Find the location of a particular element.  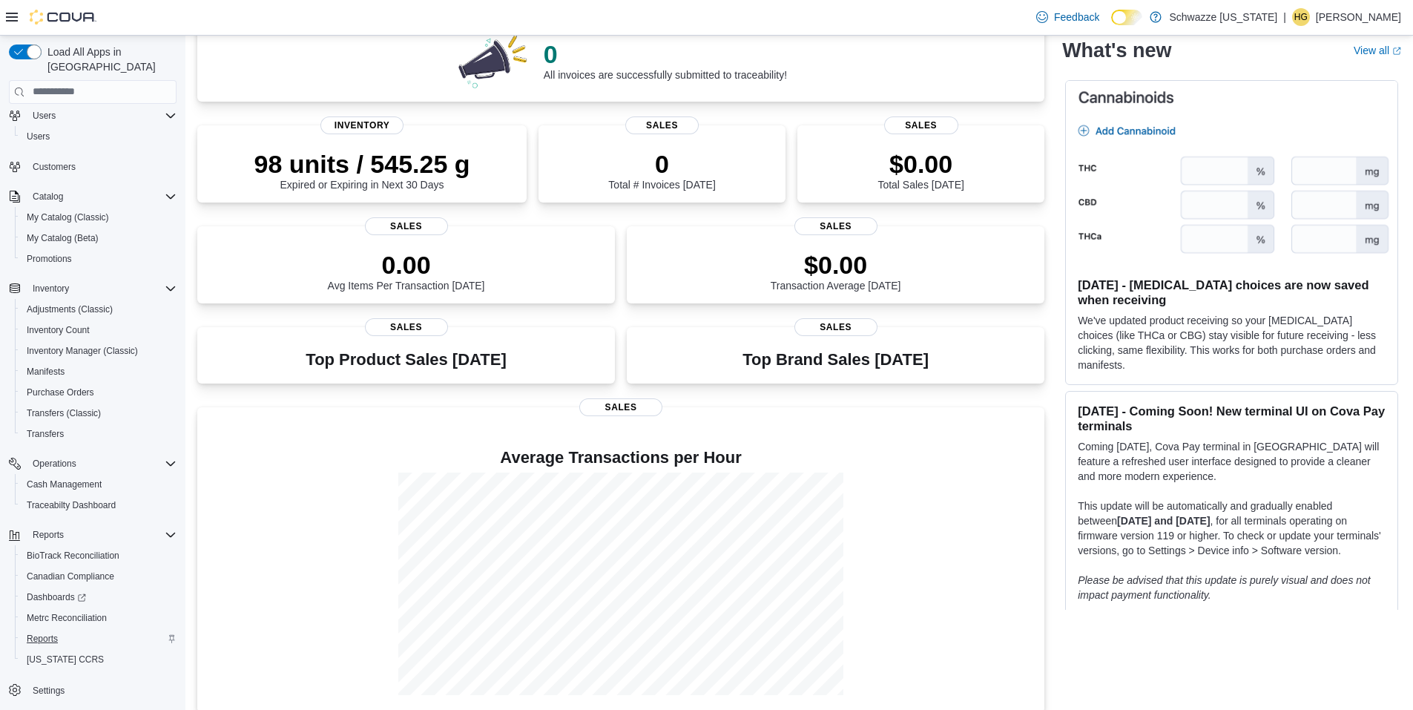

span: BioTrack Reconciliation is located at coordinates (99, 556).